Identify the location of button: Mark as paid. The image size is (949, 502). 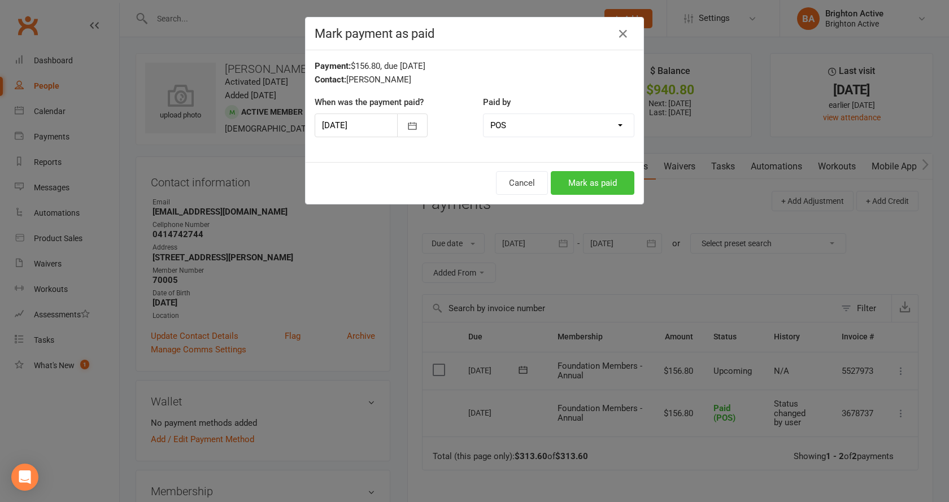
(593, 183).